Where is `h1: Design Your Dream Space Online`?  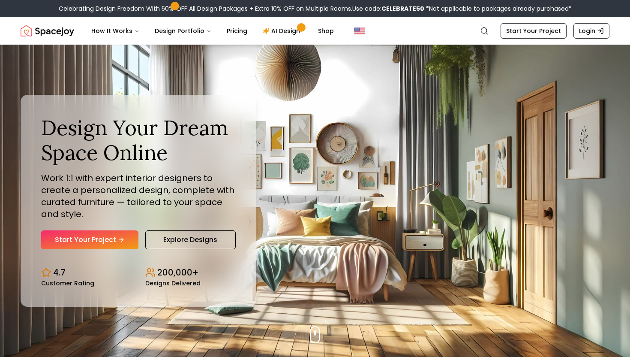
h1: Design Your Dream Space Online is located at coordinates (138, 140).